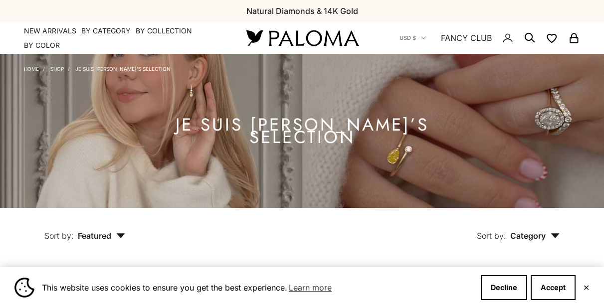  What do you see at coordinates (42, 45) in the screenshot?
I see `summary: By Color` at bounding box center [42, 45].